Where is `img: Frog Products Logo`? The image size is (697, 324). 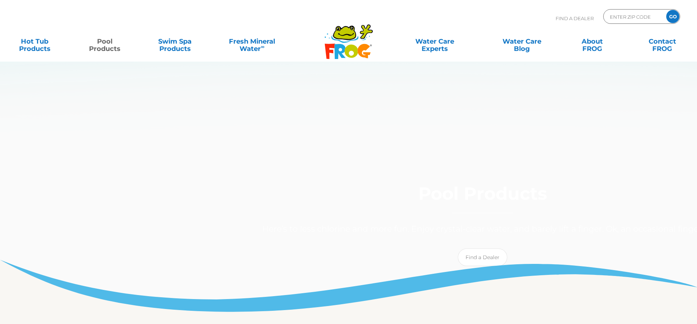 img: Frog Products Logo is located at coordinates (349, 37).